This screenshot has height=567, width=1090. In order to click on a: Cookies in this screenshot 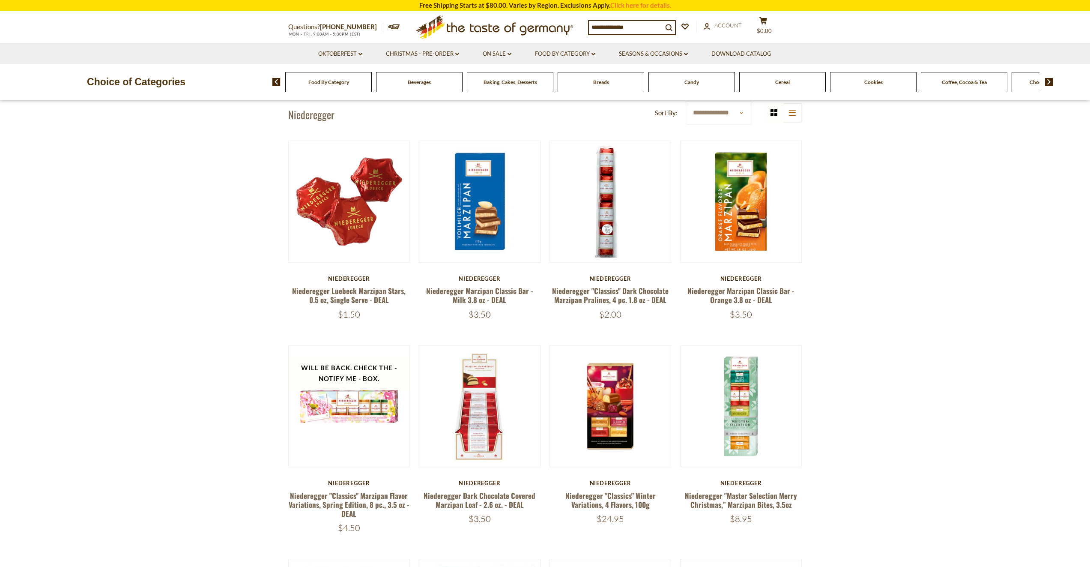, I will do `click(873, 82)`.